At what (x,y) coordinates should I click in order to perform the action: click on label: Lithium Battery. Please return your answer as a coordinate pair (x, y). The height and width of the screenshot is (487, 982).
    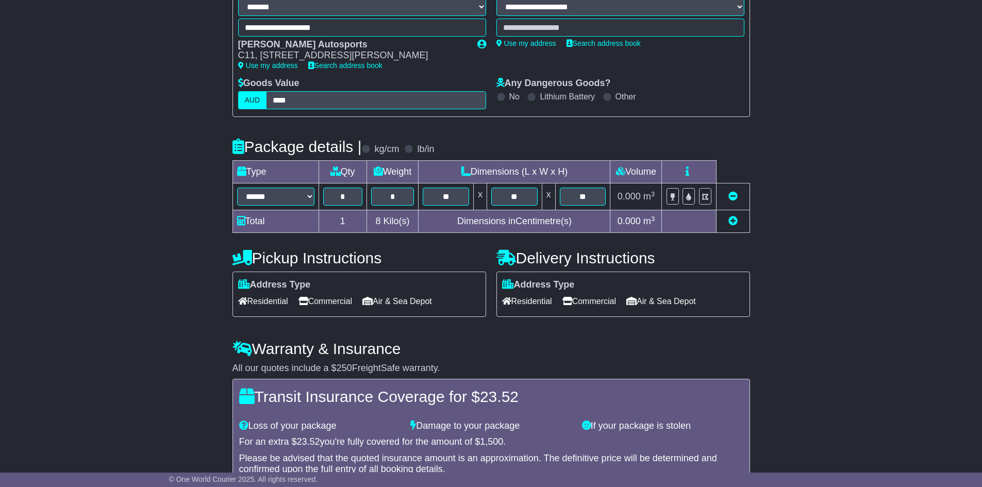
    Looking at the image, I should click on (567, 96).